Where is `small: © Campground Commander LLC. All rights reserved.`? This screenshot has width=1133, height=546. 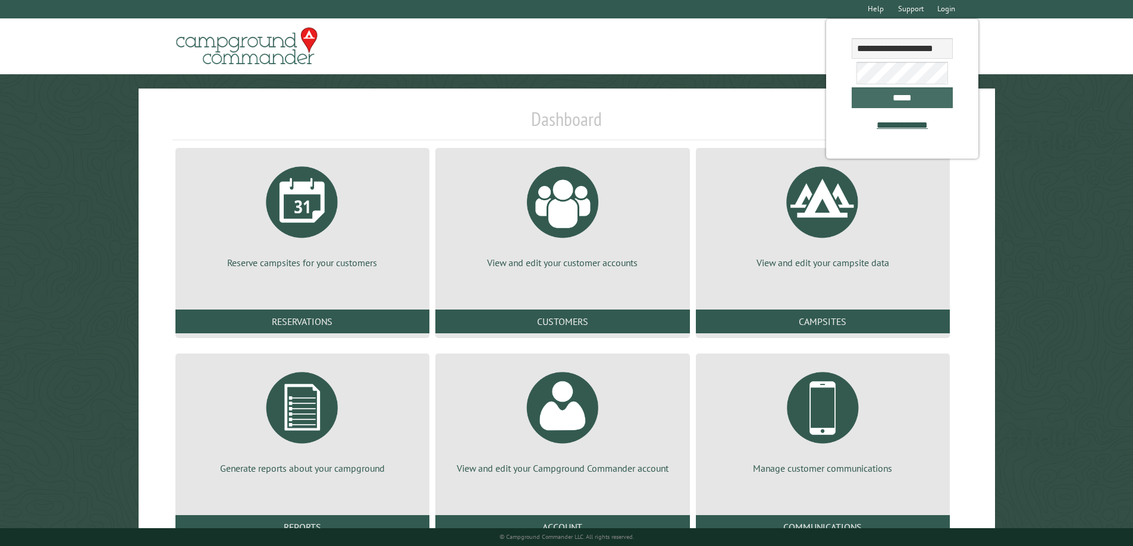 small: © Campground Commander LLC. All rights reserved. is located at coordinates (567, 537).